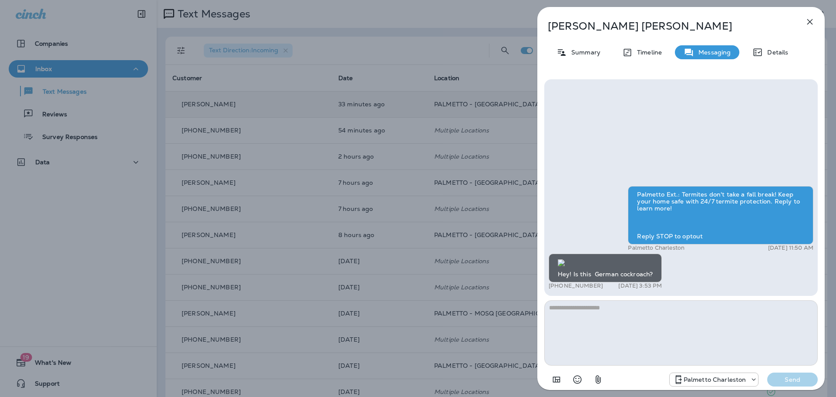  Describe the element at coordinates (577, 379) in the screenshot. I see `button: Select an emoji` at that location.